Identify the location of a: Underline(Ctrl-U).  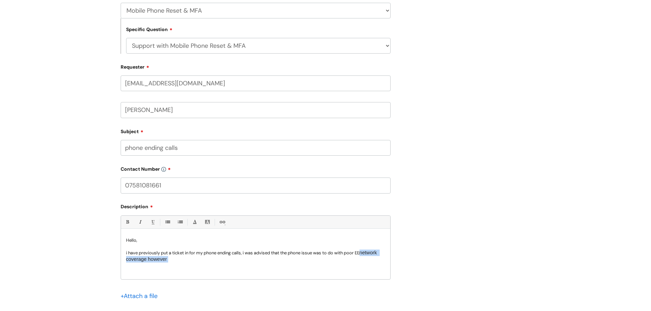
(152, 222).